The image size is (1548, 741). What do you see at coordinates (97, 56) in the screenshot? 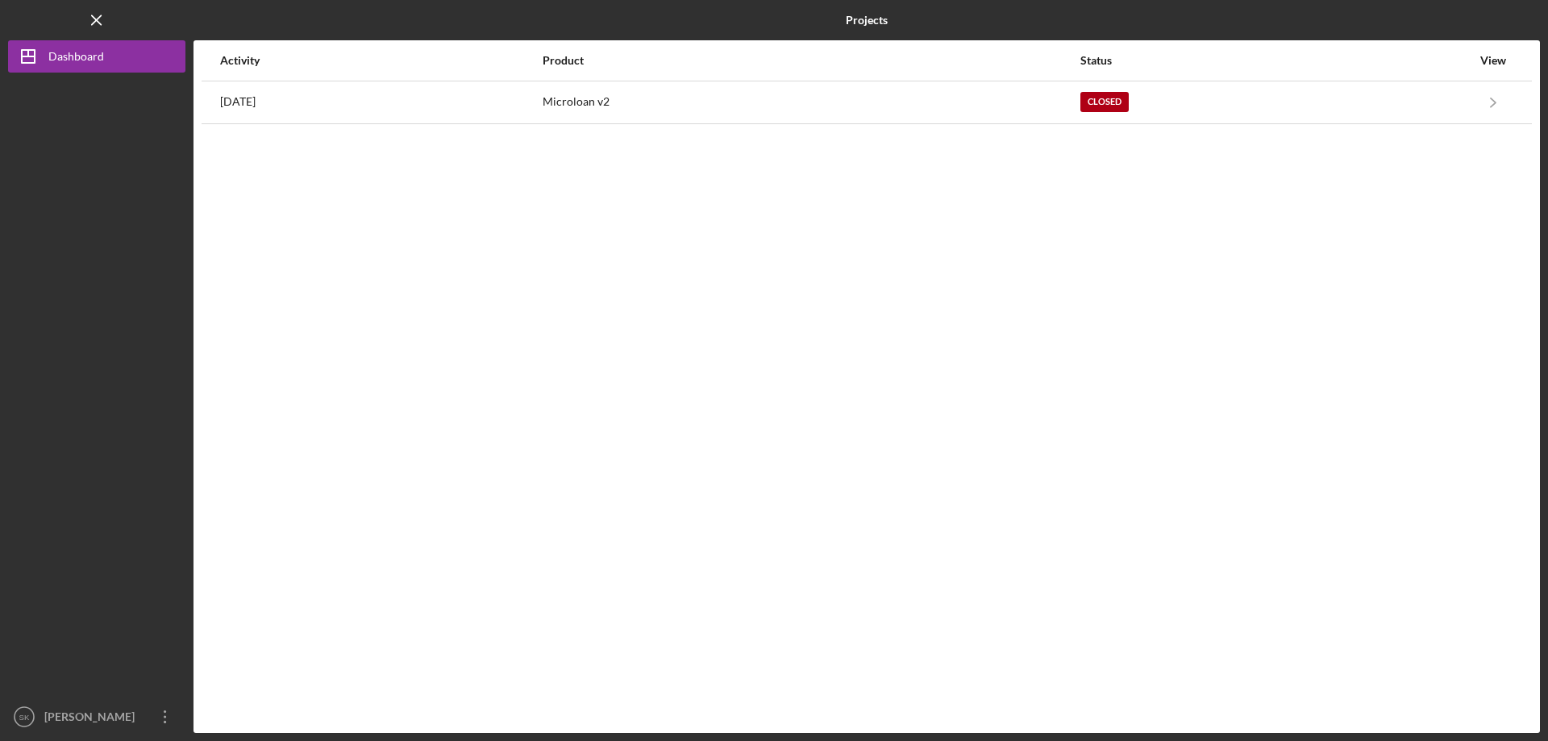
I see `a: Dashboard` at bounding box center [97, 56].